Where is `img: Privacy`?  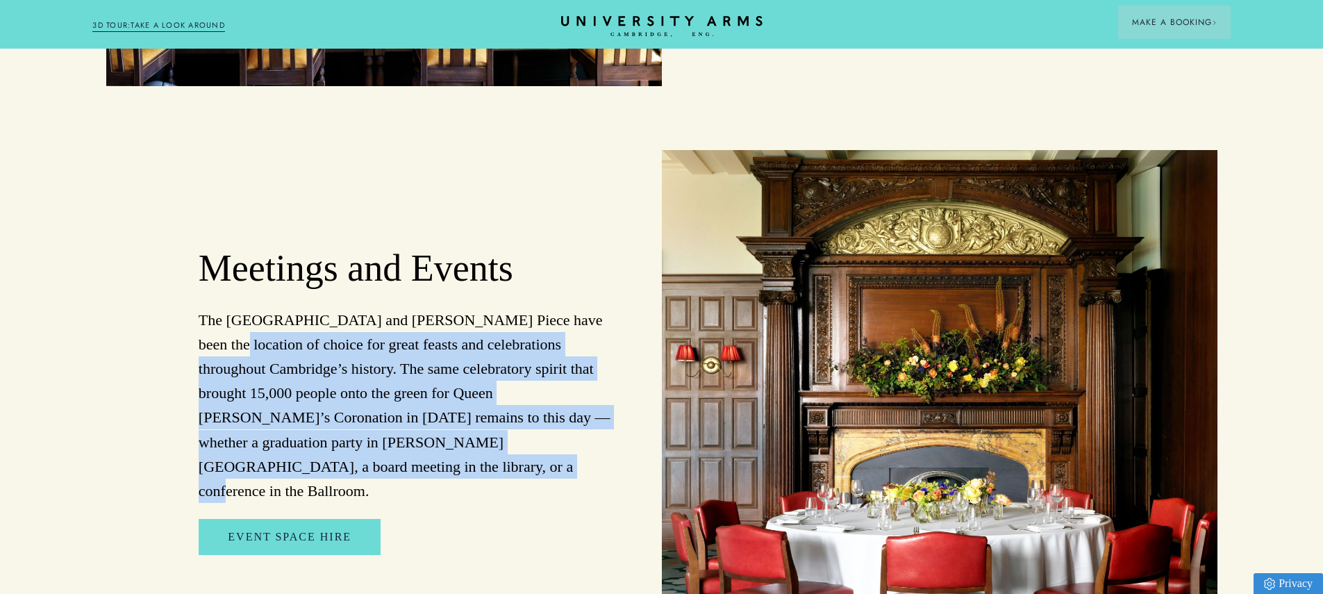 img: Privacy is located at coordinates (1269, 583).